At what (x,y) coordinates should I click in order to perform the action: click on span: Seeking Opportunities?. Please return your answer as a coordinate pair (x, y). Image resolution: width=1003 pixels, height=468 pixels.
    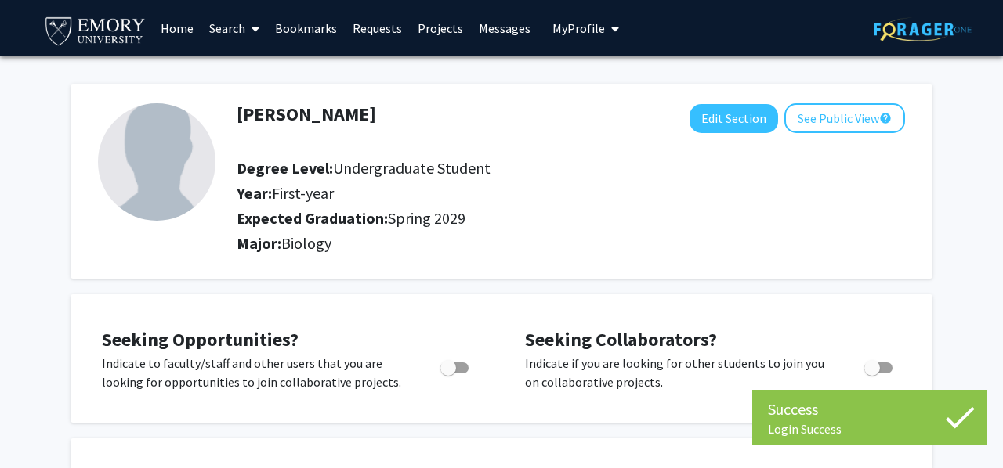
    Looking at the image, I should click on (200, 339).